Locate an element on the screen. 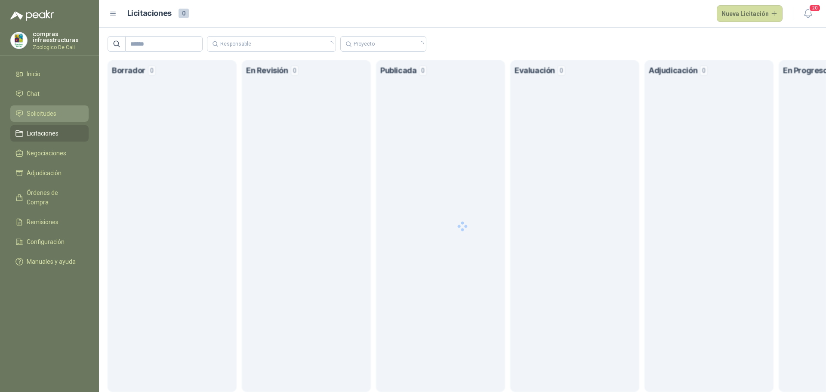  img: Logo peakr is located at coordinates (32, 15).